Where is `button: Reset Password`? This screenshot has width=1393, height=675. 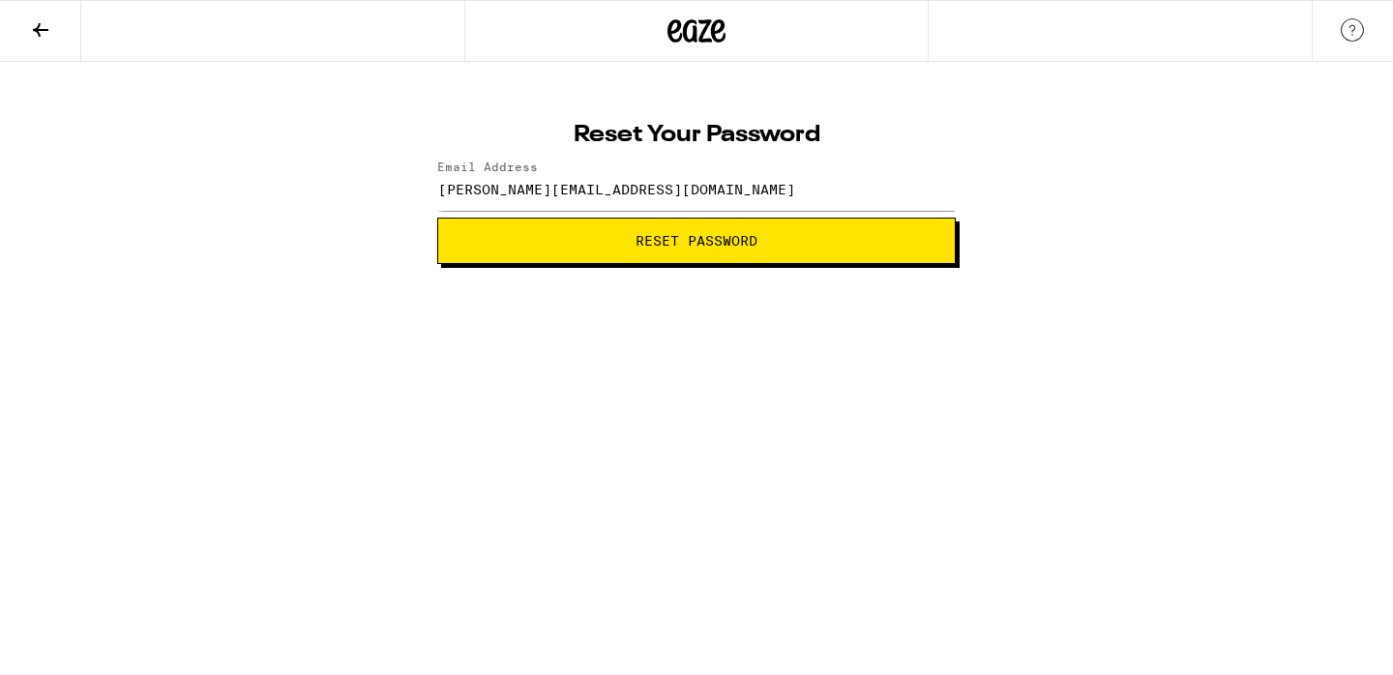
button: Reset Password is located at coordinates (697, 241).